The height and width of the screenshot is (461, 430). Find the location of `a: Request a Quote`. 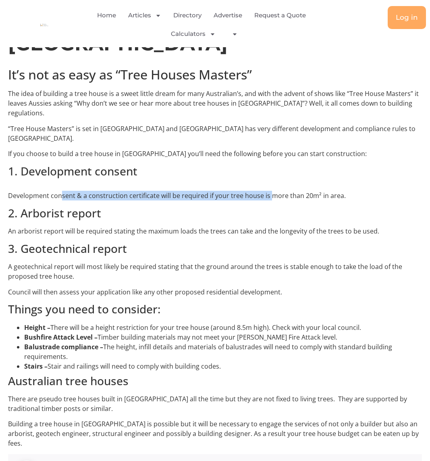

a: Request a Quote is located at coordinates (280, 15).